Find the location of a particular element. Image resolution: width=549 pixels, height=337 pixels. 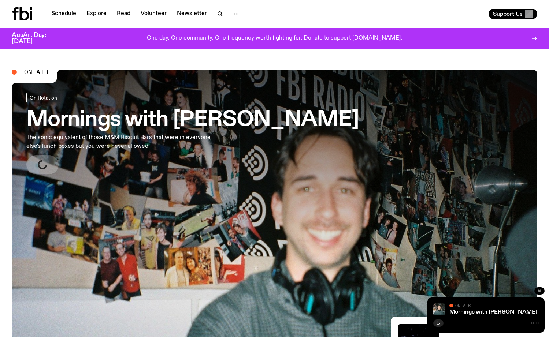

a: Schedule is located at coordinates (64, 14).